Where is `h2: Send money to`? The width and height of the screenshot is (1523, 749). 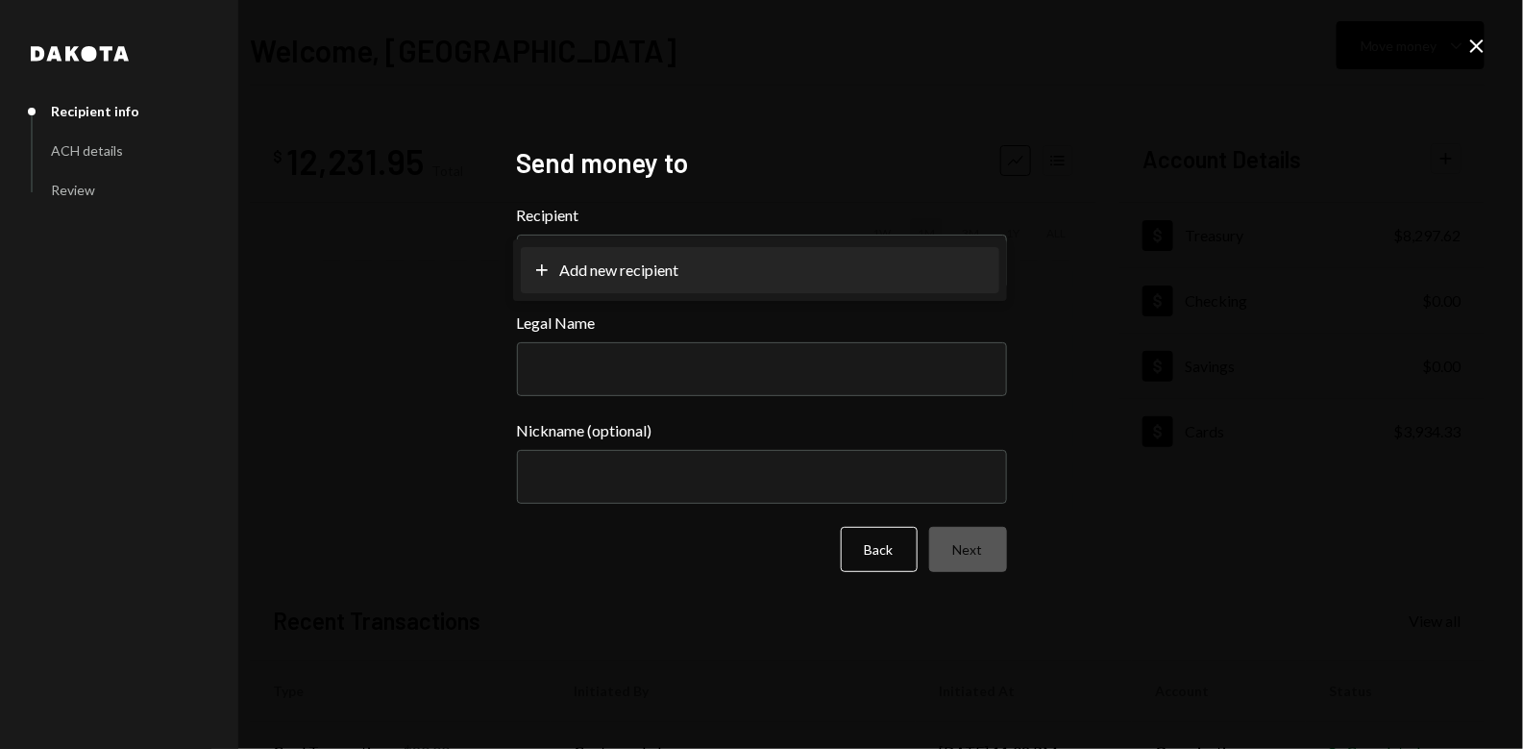
h2: Send money to is located at coordinates (762, 162).